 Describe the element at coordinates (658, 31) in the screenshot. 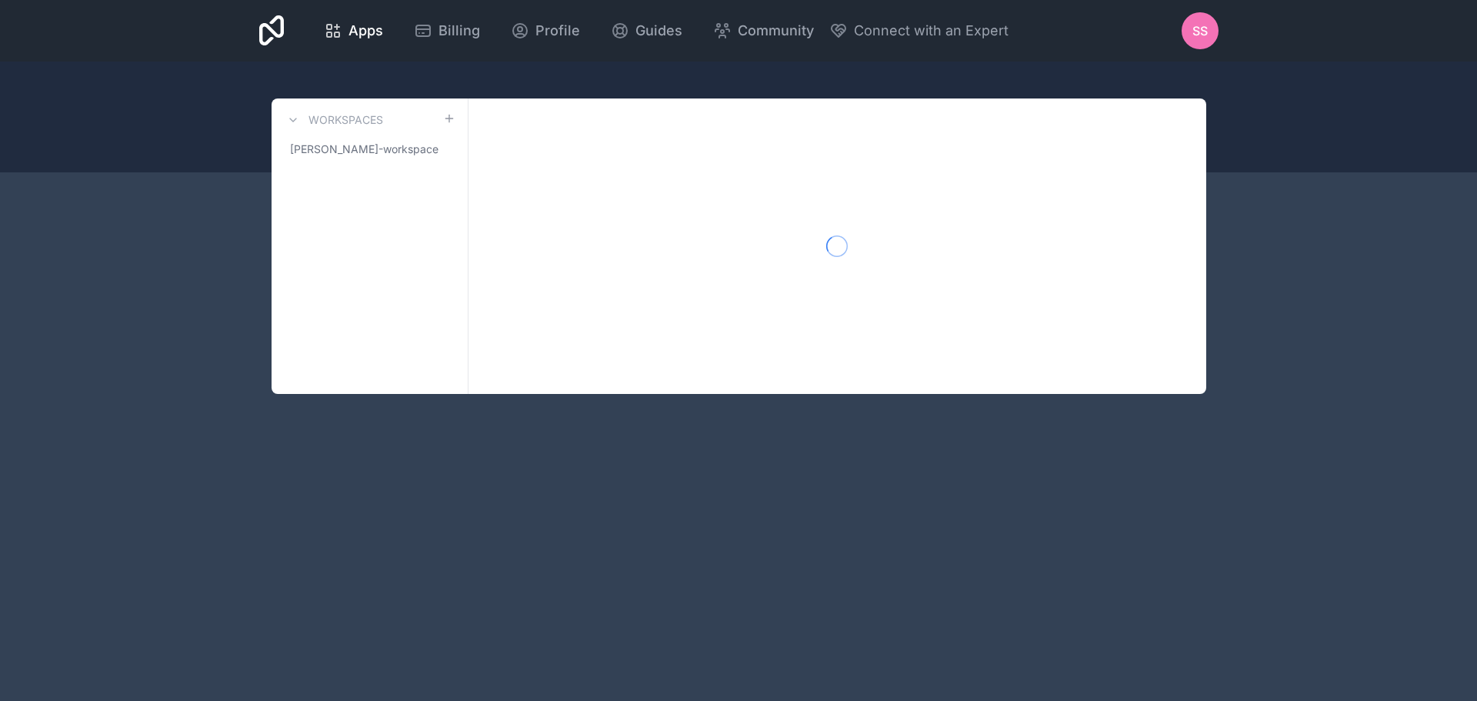

I see `span: Guides` at that location.